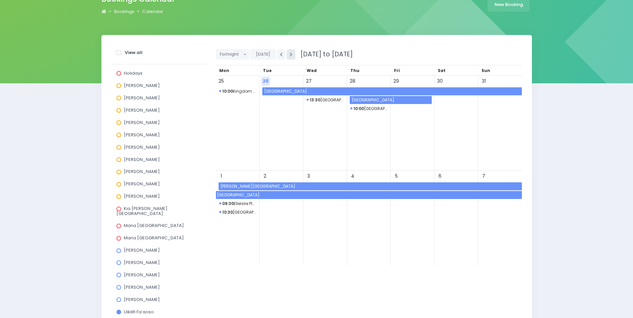  Describe the element at coordinates (484, 81) in the screenshot. I see `span: 31` at that location.